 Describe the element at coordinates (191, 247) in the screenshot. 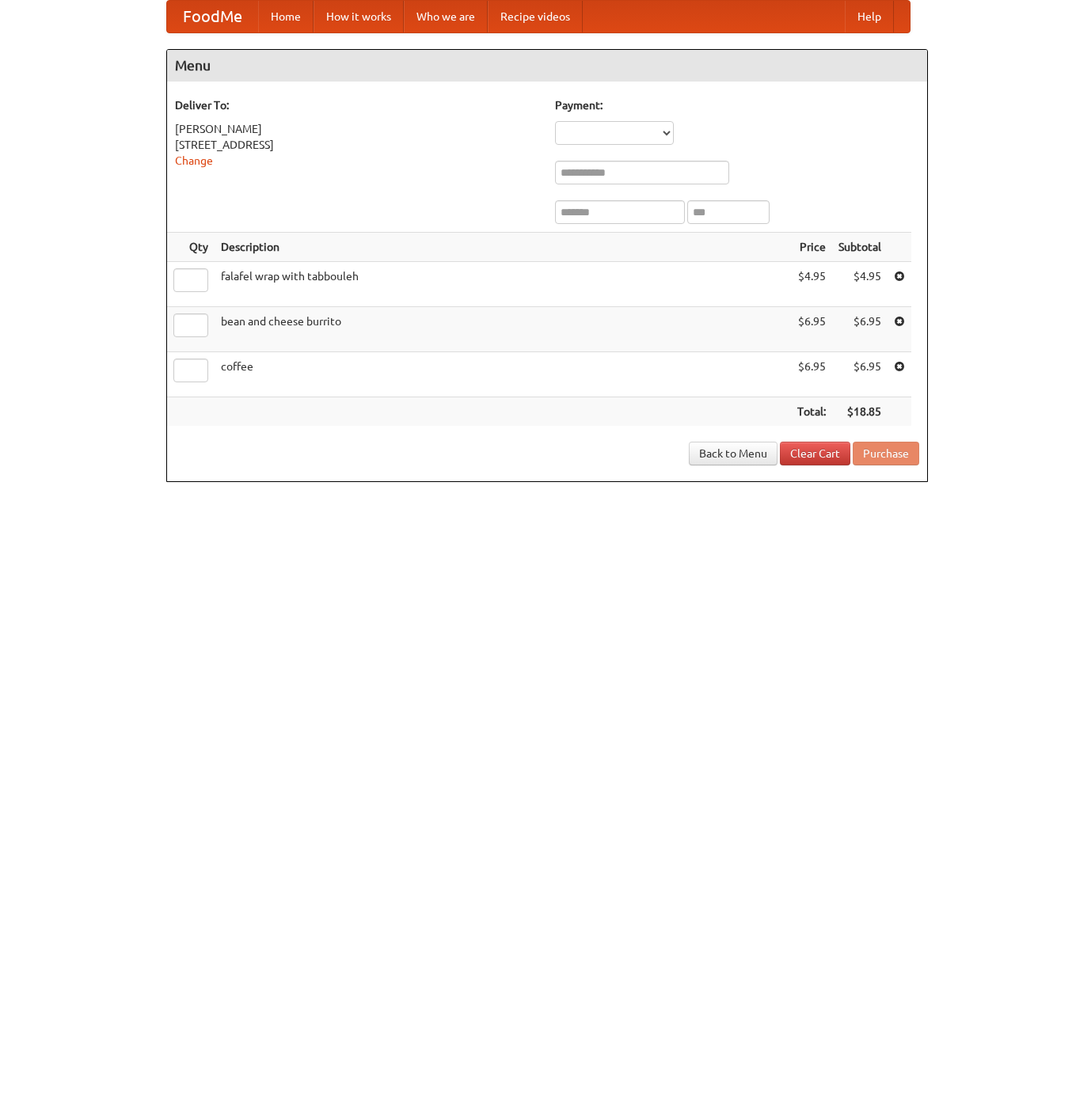

I see `th: Qty` at that location.